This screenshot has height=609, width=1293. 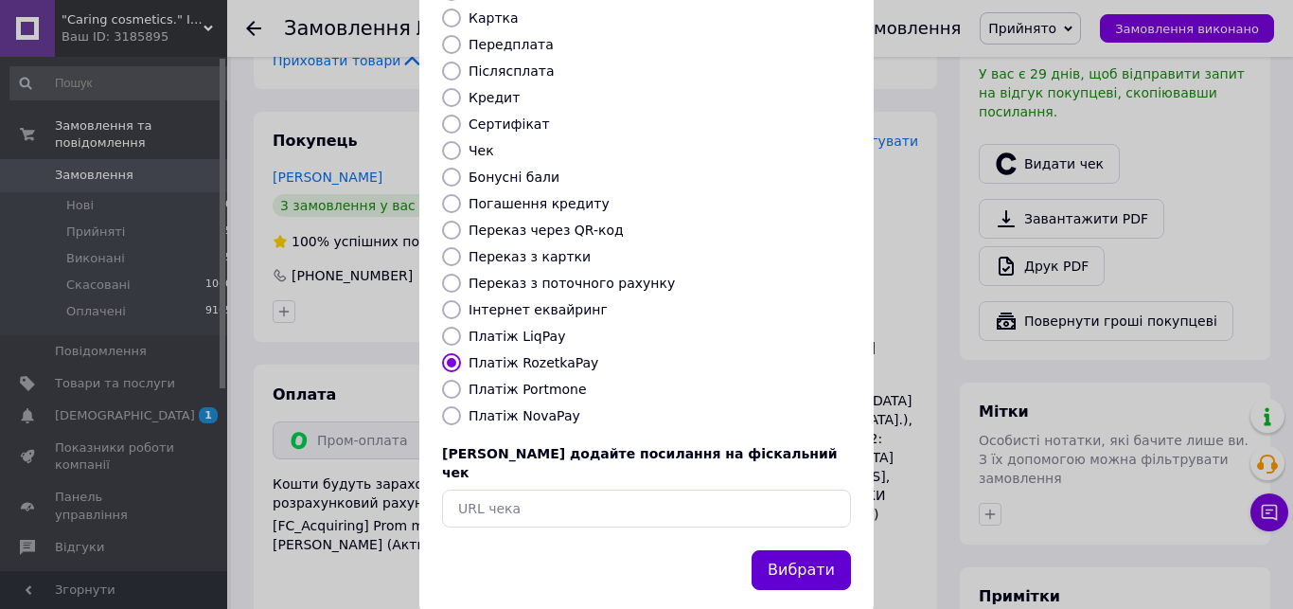 What do you see at coordinates (493, 18) in the screenshot?
I see `label: Картка` at bounding box center [493, 18].